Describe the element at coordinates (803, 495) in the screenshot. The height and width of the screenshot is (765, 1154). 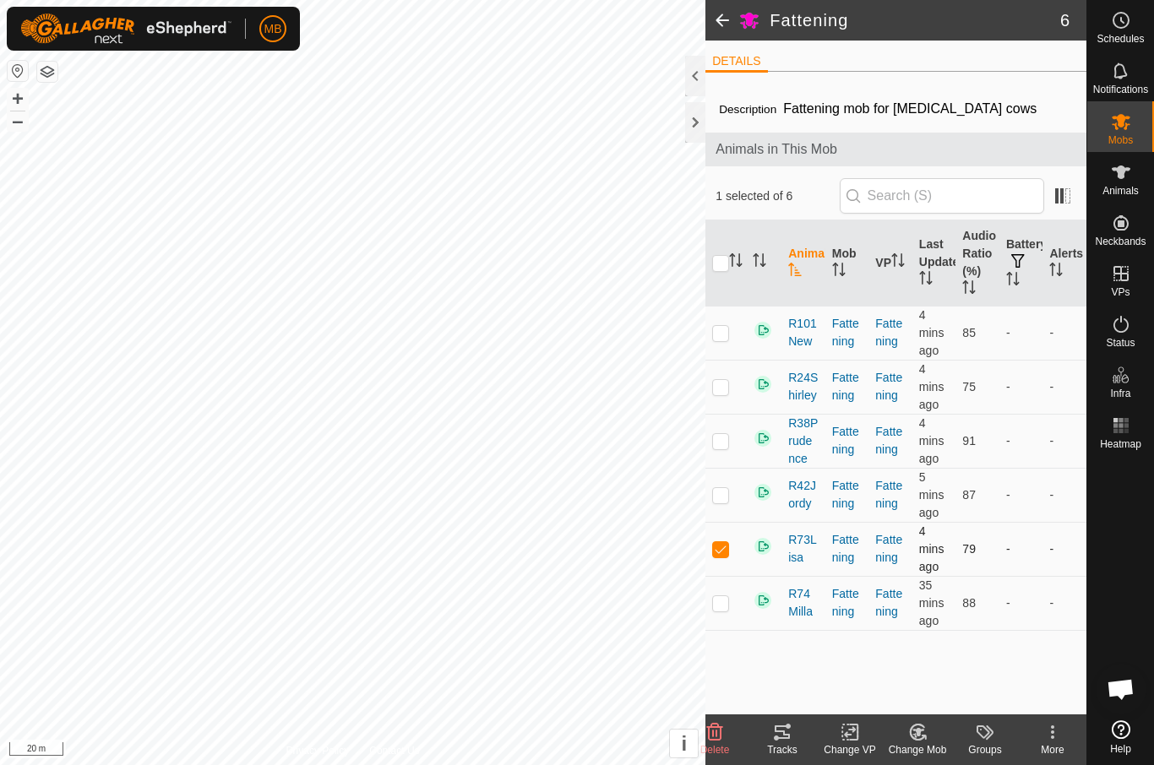
I see `span: R42Jordy` at that location.